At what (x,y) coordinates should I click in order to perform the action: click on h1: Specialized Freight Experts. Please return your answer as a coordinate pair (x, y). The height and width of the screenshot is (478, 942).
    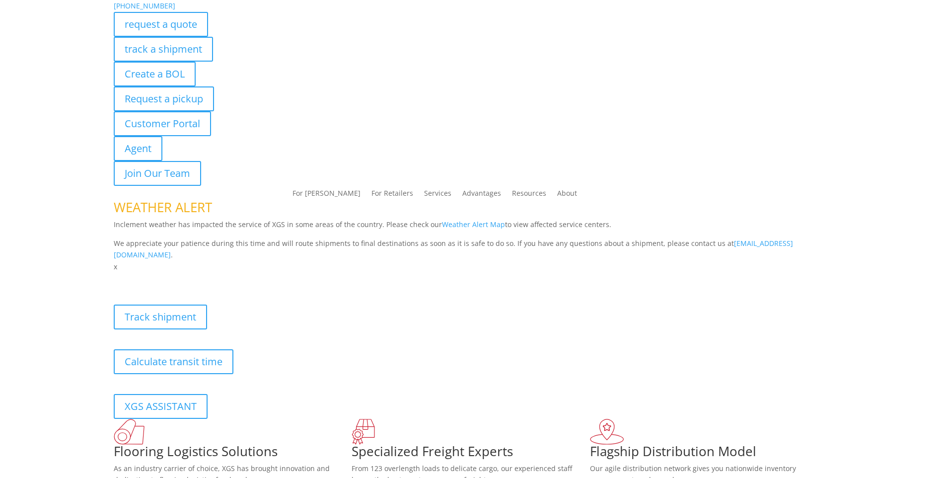
    Looking at the image, I should click on (471, 453).